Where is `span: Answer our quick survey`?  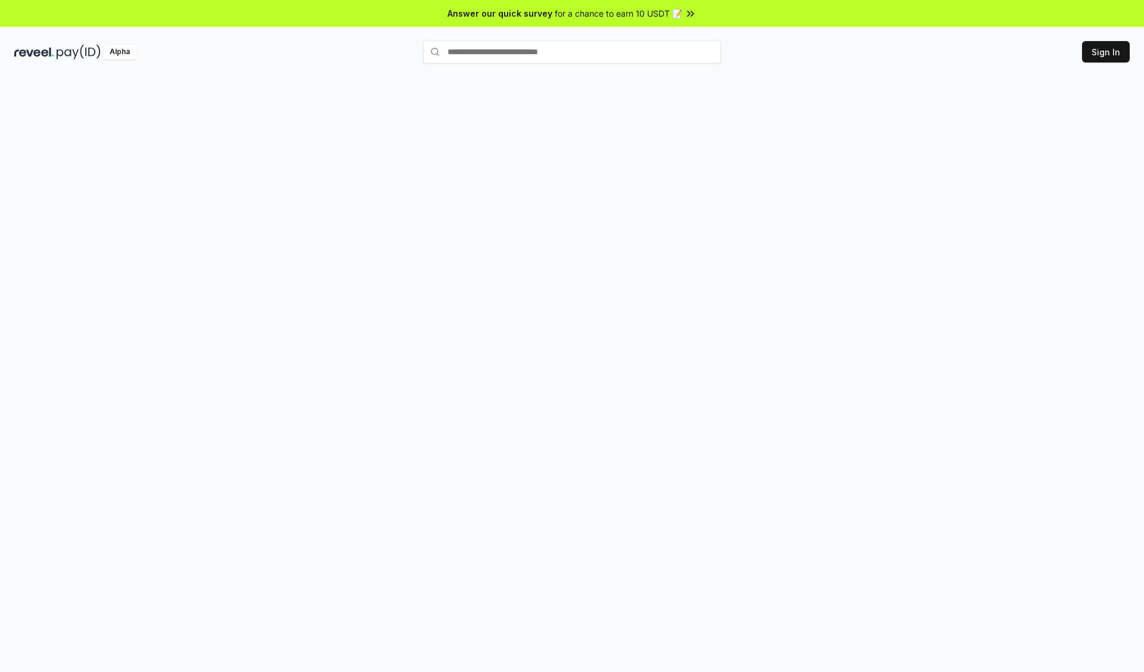 span: Answer our quick survey is located at coordinates (500, 13).